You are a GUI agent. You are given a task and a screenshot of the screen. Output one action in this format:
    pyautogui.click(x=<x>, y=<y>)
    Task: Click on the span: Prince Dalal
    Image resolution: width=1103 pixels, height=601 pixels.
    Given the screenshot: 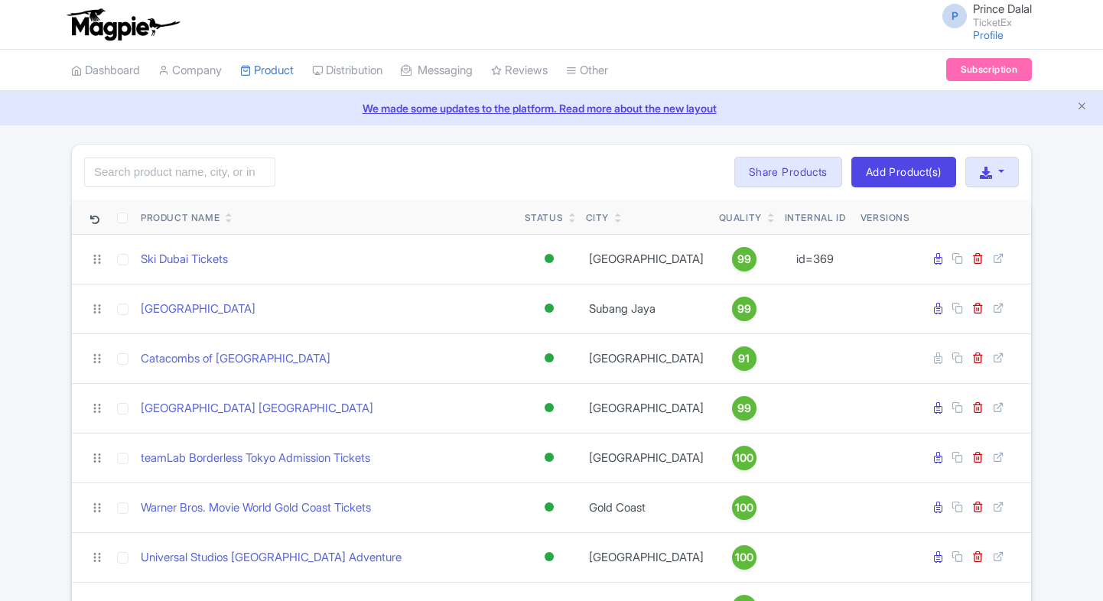 What is the action you would take?
    pyautogui.click(x=1002, y=8)
    